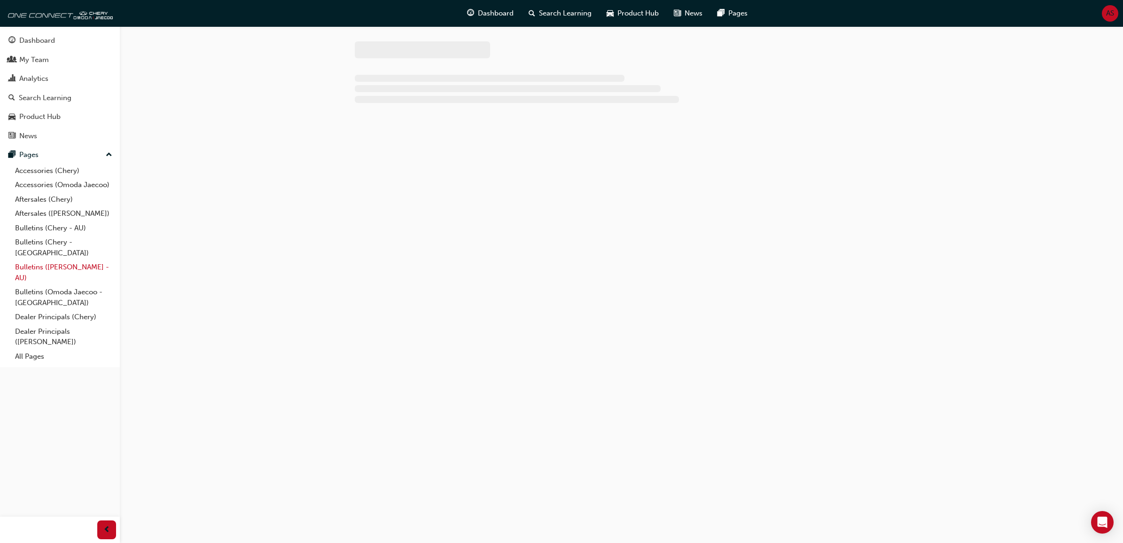 The height and width of the screenshot is (543, 1123). Describe the element at coordinates (59, 13) in the screenshot. I see `a: oneconnect` at that location.